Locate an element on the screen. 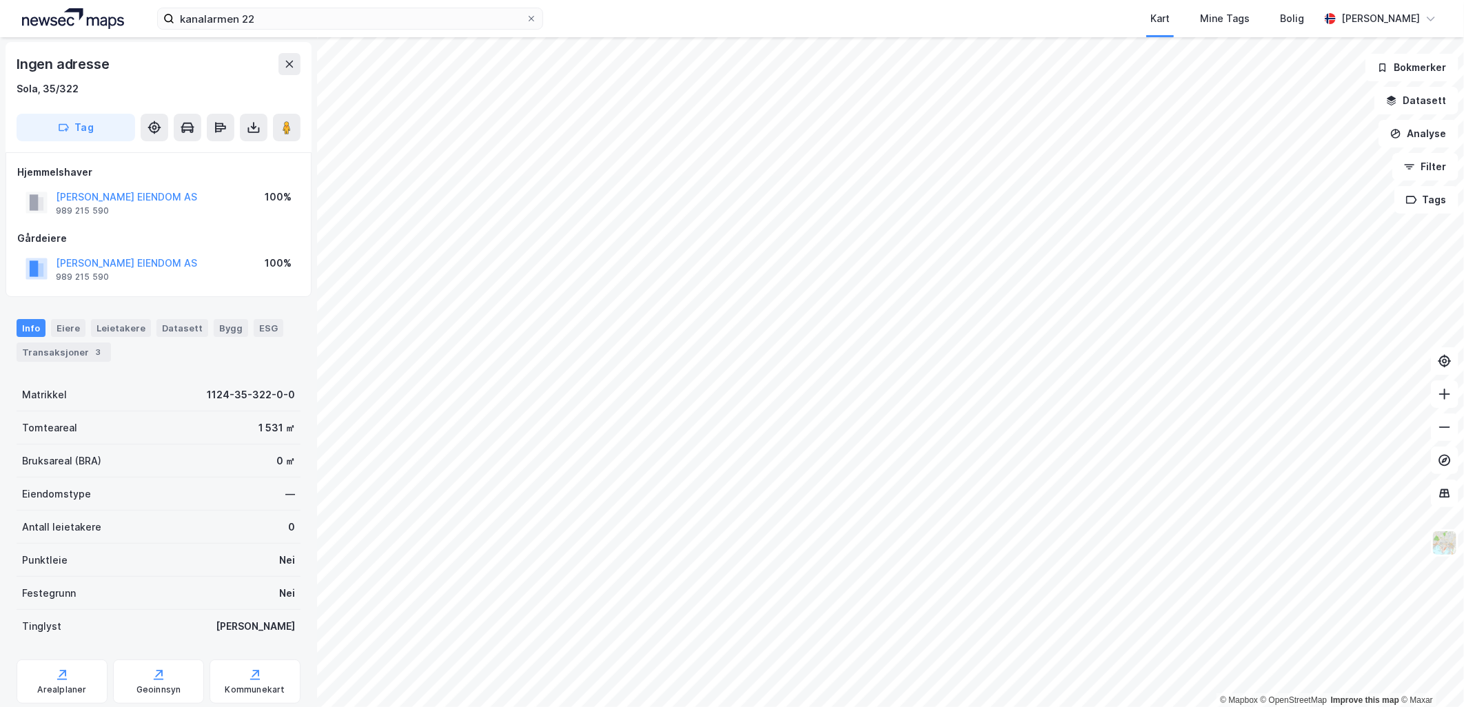  div: 1124-35-322-0-0 is located at coordinates (251, 395).